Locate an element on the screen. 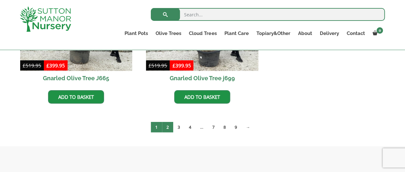  a: Page 3 is located at coordinates (179, 127).